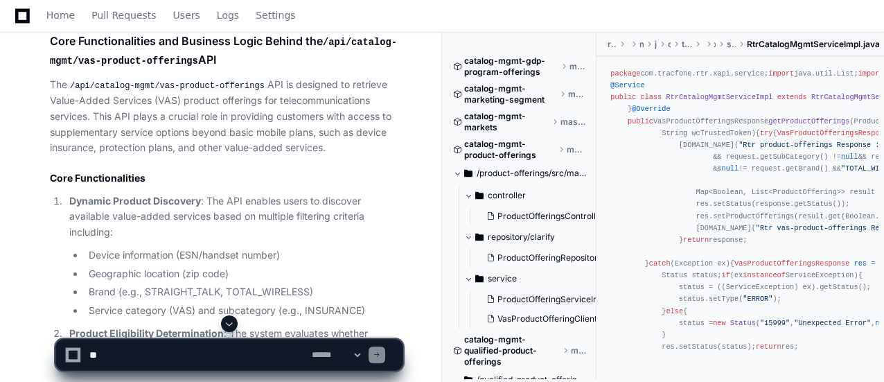 The image size is (884, 382). What do you see at coordinates (687, 44) in the screenshot?
I see `span: tracfone` at bounding box center [687, 44].